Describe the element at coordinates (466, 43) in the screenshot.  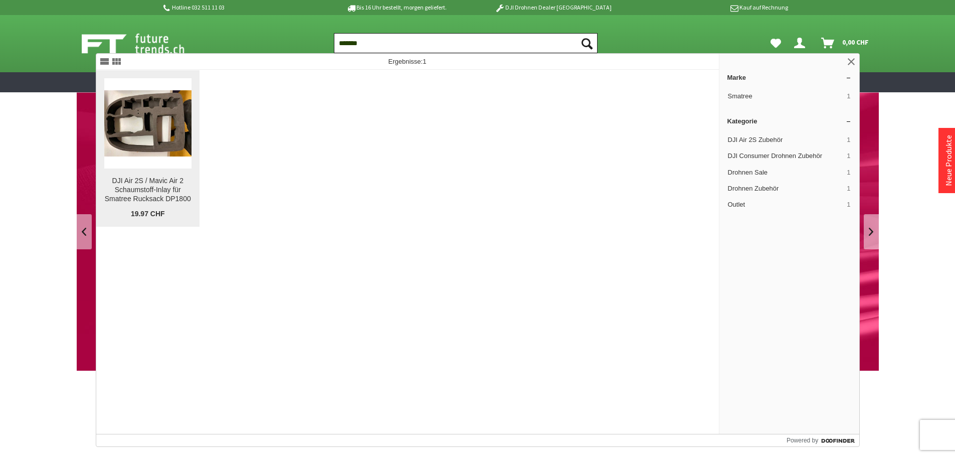
I see `input: Produkt, Marke, Kategorie, EAN, Artikelnummer…` at that location.